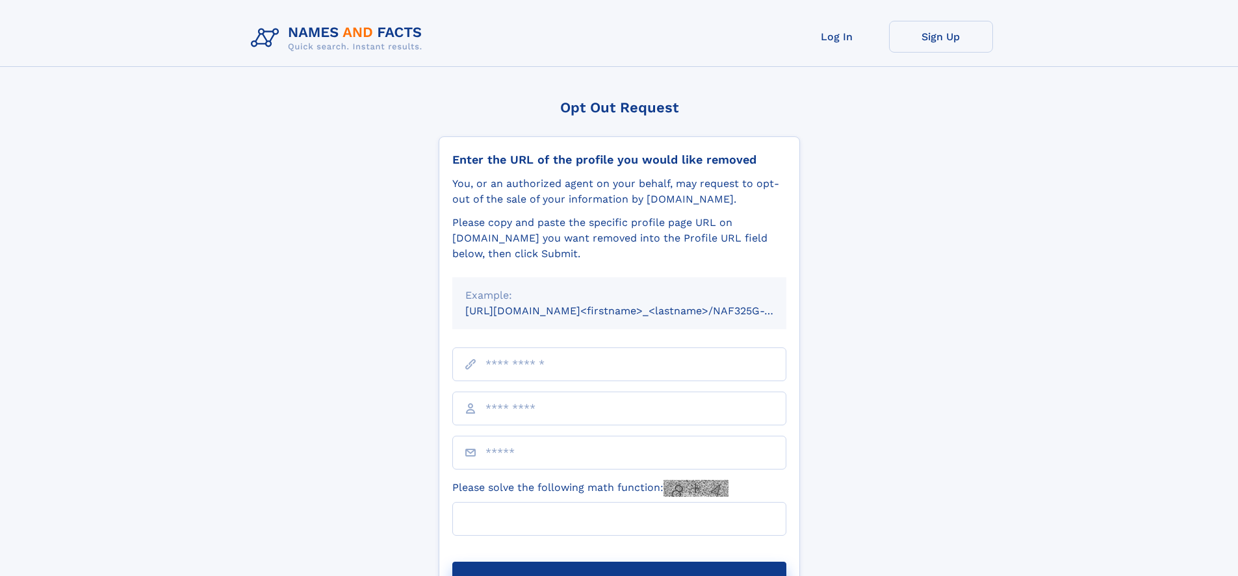 The width and height of the screenshot is (1238, 576). I want to click on a: Log In, so click(837, 36).